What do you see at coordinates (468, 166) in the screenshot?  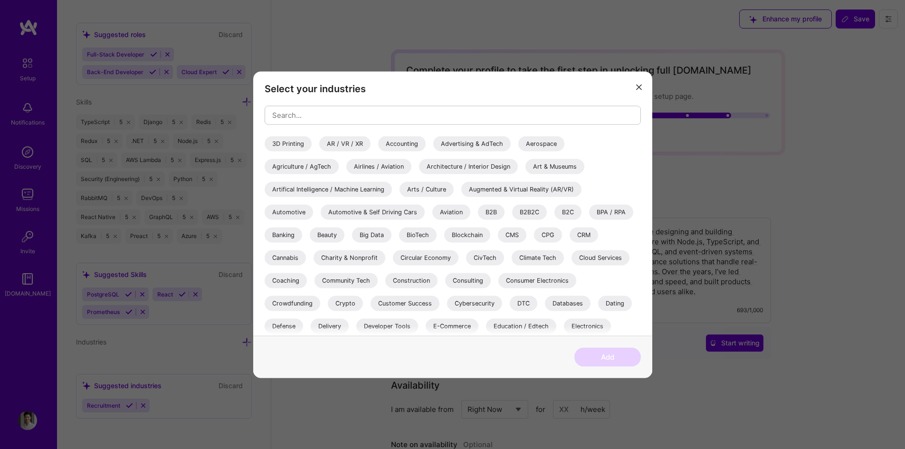 I see `div: Architecture / Interior Design` at bounding box center [468, 166].